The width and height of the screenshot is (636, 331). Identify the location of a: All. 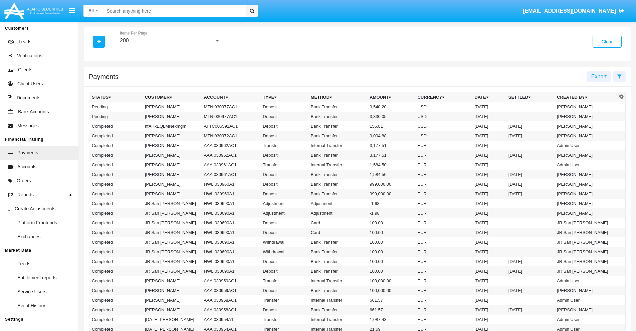
(93, 11).